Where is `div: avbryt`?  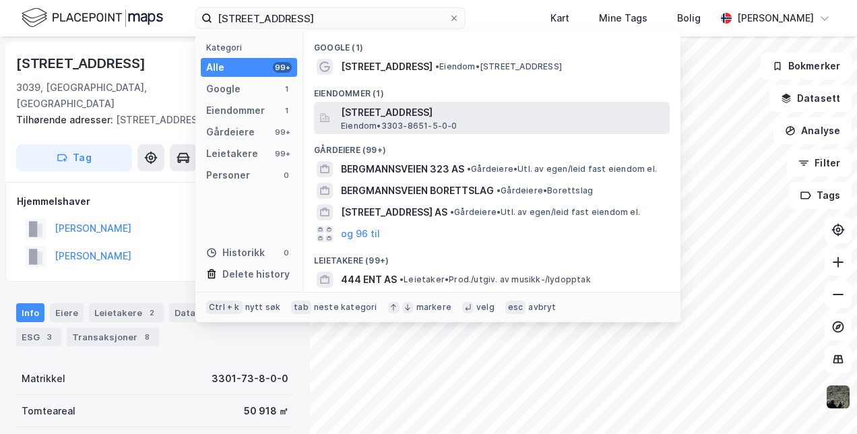
div: avbryt is located at coordinates (541, 307).